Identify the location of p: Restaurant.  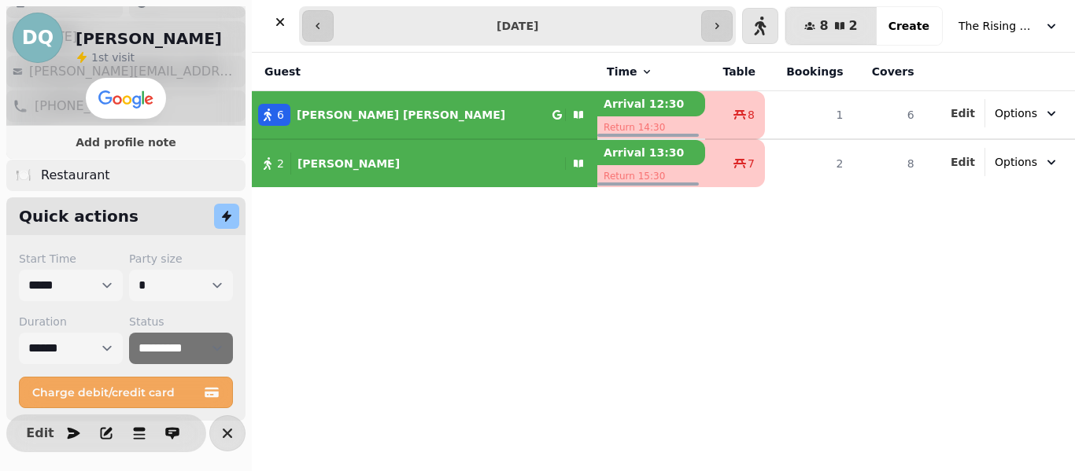
(76, 175).